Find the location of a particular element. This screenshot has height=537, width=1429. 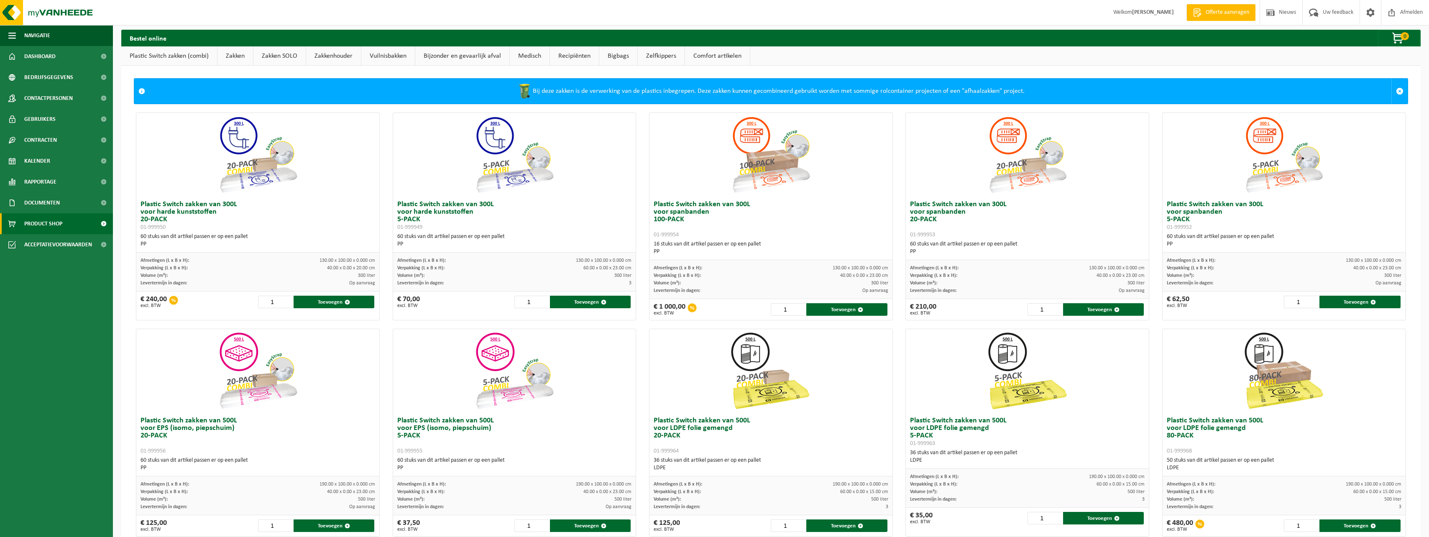

img: 01-999955 is located at coordinates (514, 371).